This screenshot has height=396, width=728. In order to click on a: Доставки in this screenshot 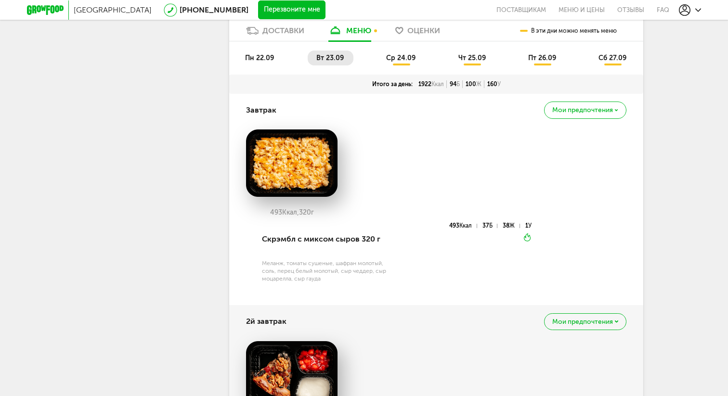, I will do `click(275, 33)`.